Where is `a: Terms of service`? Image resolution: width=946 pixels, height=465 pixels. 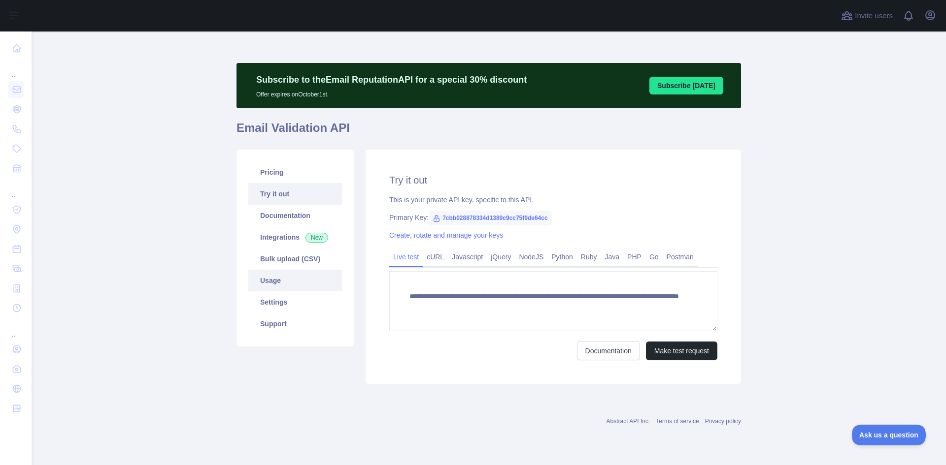 a: Terms of service is located at coordinates (677, 422).